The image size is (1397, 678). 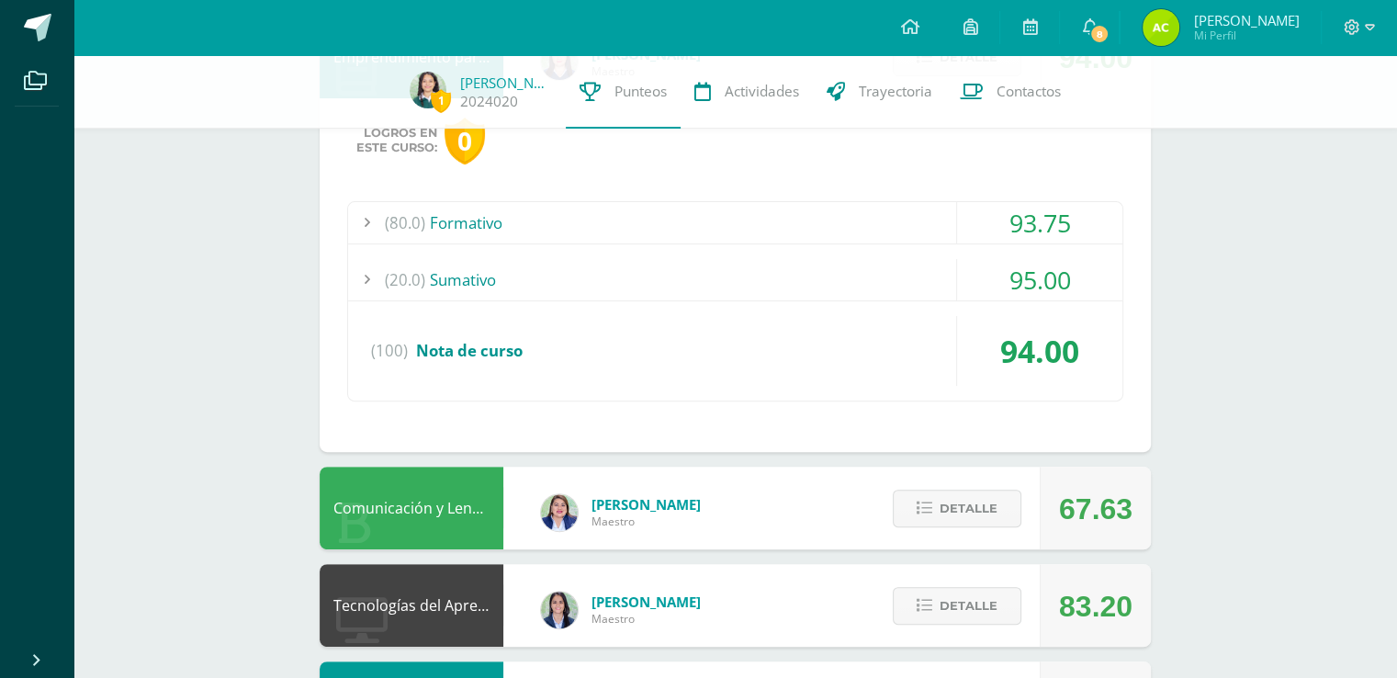 I want to click on span: Nota de curso, so click(x=469, y=350).